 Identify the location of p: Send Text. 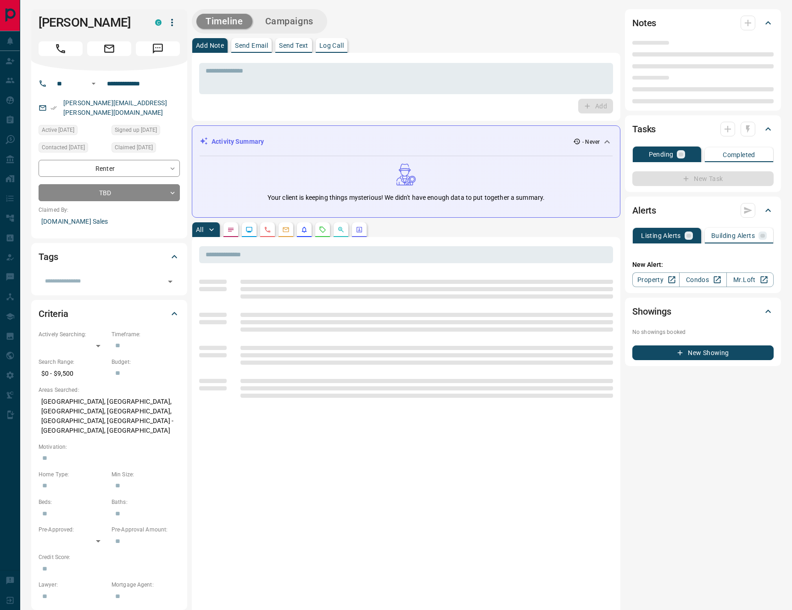
(294, 45).